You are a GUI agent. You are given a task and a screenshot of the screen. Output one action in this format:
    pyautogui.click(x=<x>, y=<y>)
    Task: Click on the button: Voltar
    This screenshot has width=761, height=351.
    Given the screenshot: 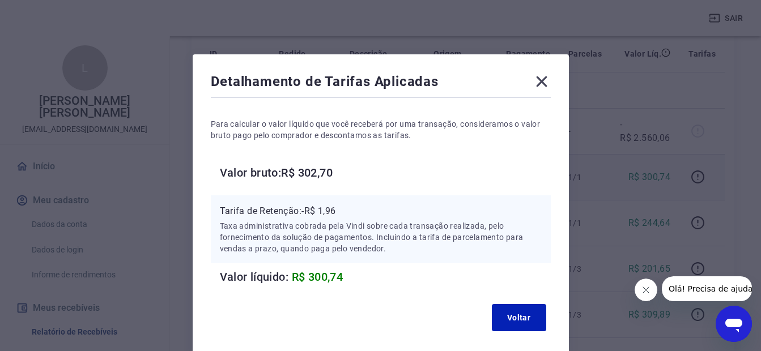 What is the action you would take?
    pyautogui.click(x=519, y=318)
    